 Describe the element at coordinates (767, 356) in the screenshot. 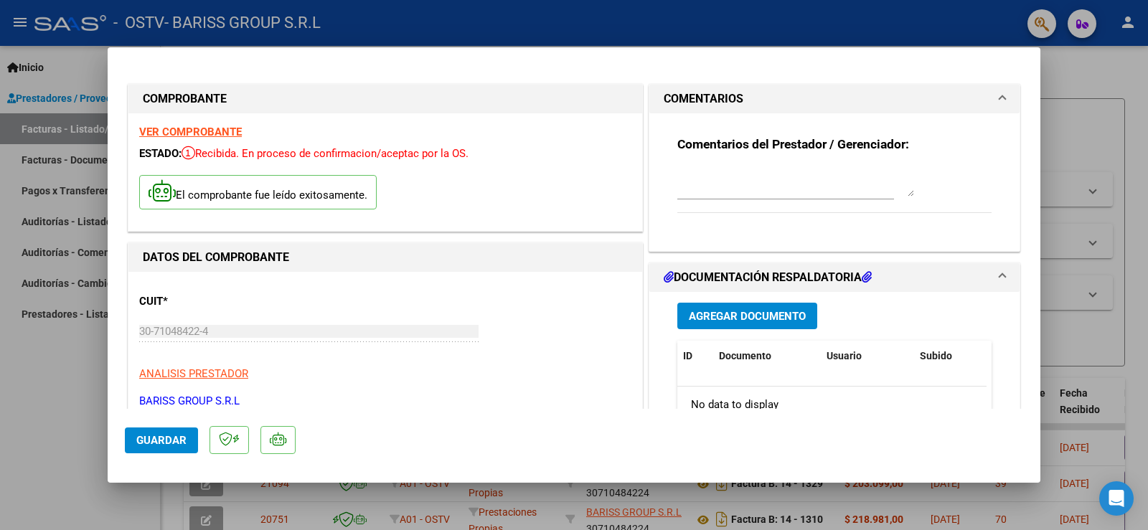

I see `datatable-header-cell: Documento` at that location.